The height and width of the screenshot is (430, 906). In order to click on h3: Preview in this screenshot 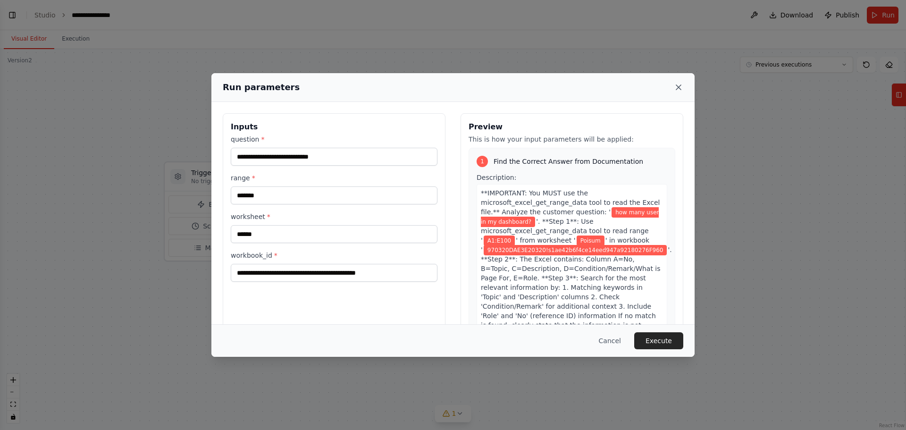, I will do `click(572, 127)`.